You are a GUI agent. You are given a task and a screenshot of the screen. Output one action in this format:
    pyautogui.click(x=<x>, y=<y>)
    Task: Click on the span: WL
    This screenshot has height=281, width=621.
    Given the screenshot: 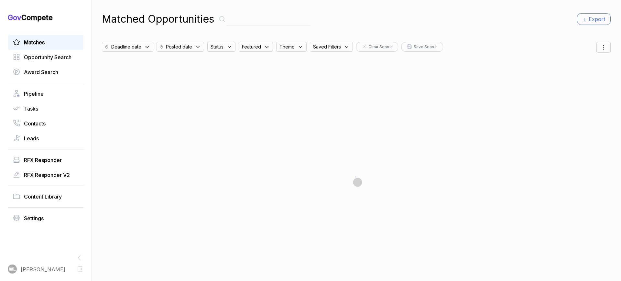 What is the action you would take?
    pyautogui.click(x=12, y=269)
    